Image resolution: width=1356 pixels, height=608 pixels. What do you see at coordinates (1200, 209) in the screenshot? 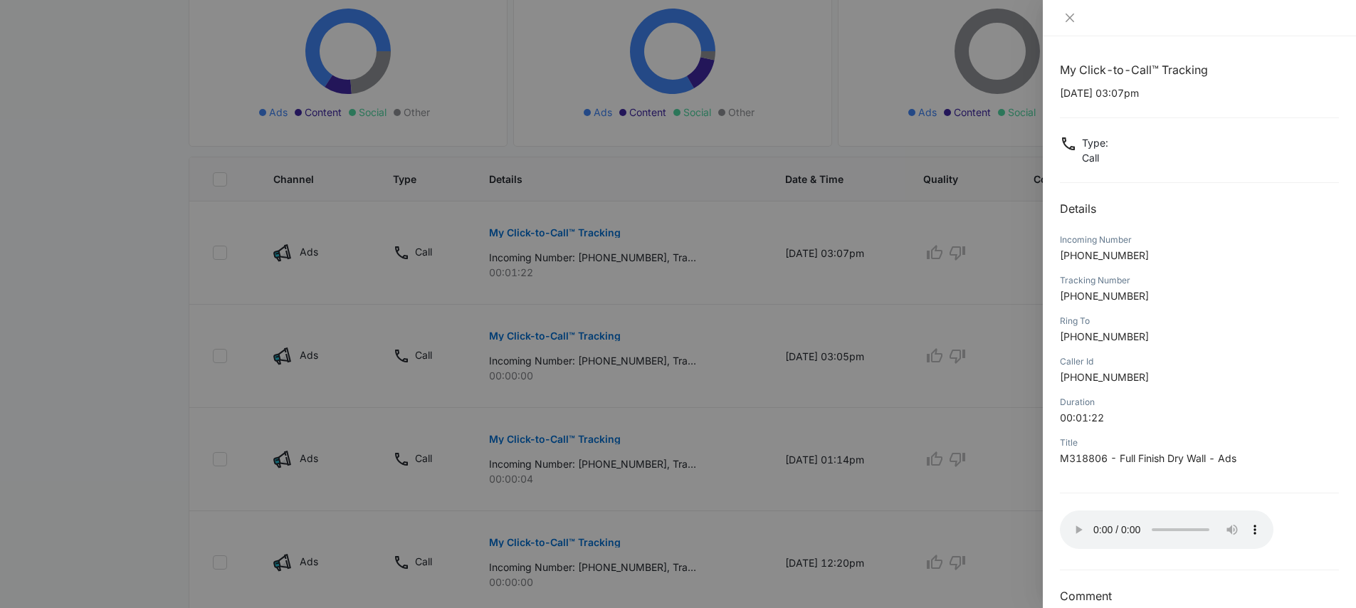
I see `h2: Details` at bounding box center [1200, 209].